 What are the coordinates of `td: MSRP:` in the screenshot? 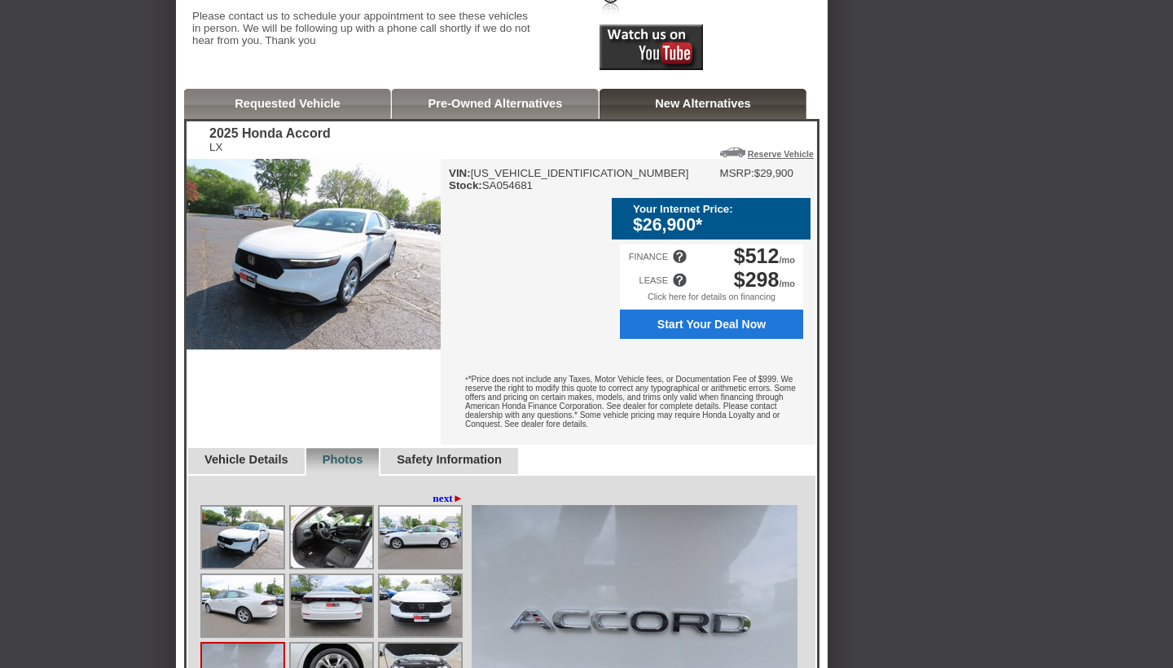 It's located at (737, 173).